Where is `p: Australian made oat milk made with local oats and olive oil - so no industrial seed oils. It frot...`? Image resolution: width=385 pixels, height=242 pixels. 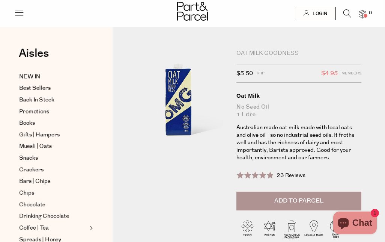 p: Australian made oat milk made with local oats and olive oil - so no industrial seed oils. It frot... is located at coordinates (299, 143).